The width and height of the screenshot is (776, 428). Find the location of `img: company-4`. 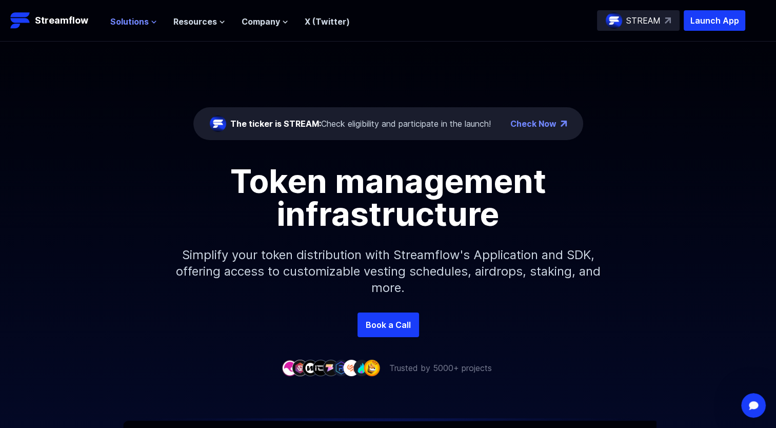

img: company-4 is located at coordinates (321, 367).